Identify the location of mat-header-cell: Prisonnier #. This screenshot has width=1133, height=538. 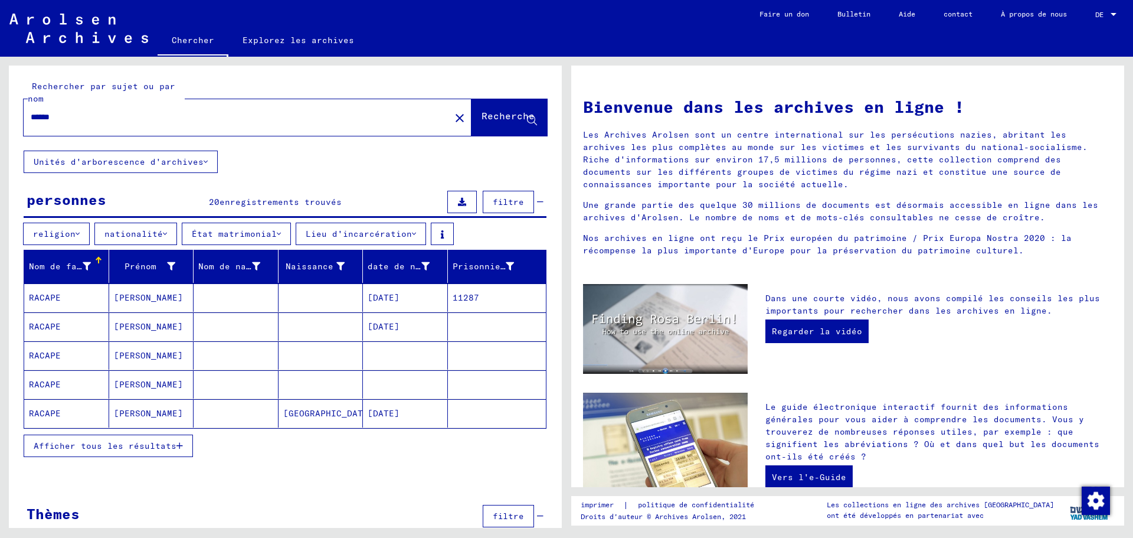
(497, 266).